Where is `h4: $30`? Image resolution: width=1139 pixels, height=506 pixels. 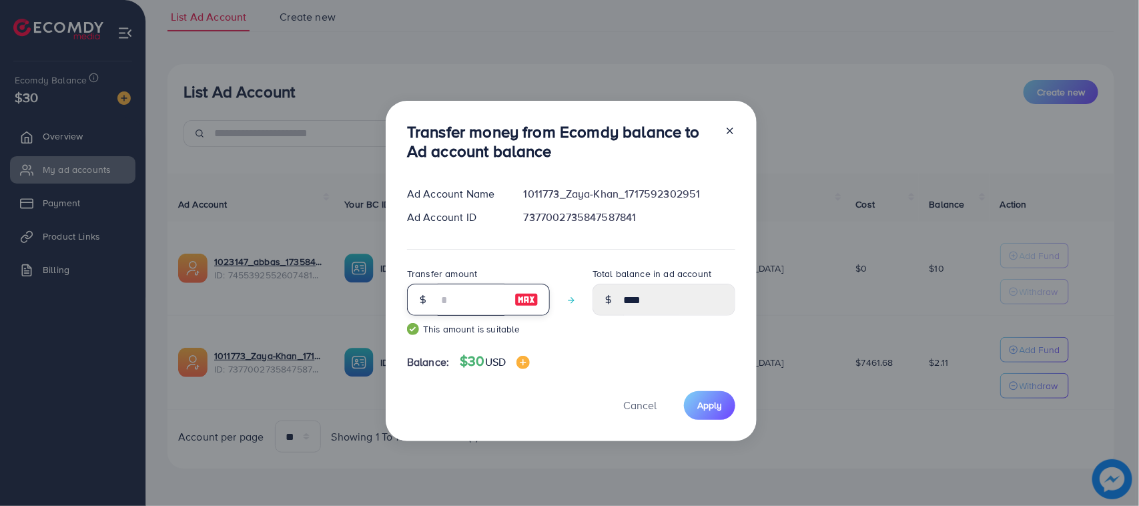 h4: $30 is located at coordinates (495, 361).